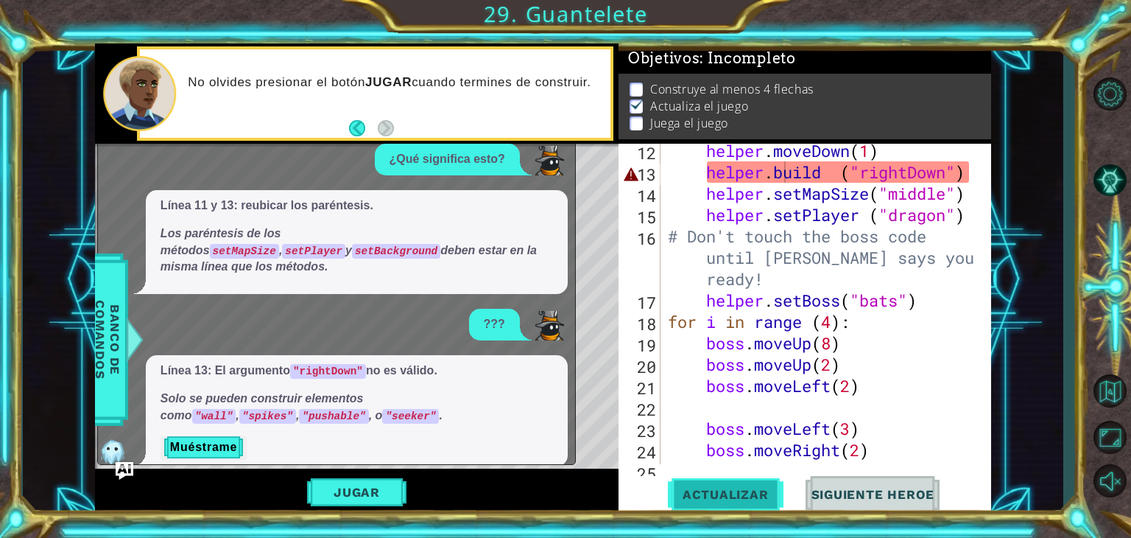 This screenshot has height=538, width=1131. Describe the element at coordinates (245, 251) in the screenshot. I see `code: setMapSize` at that location.